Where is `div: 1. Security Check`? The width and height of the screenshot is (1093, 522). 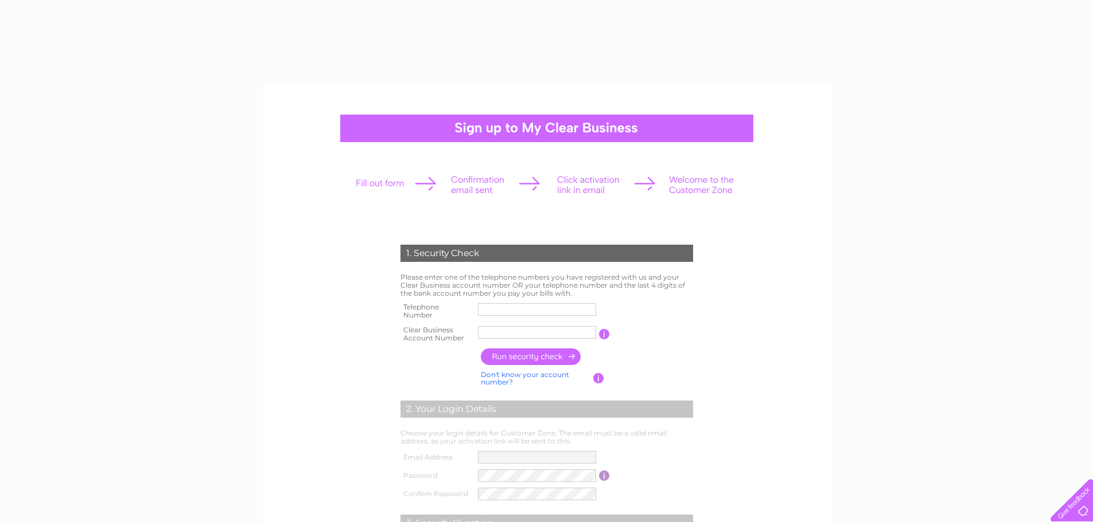
div: 1. Security Check is located at coordinates (547, 253).